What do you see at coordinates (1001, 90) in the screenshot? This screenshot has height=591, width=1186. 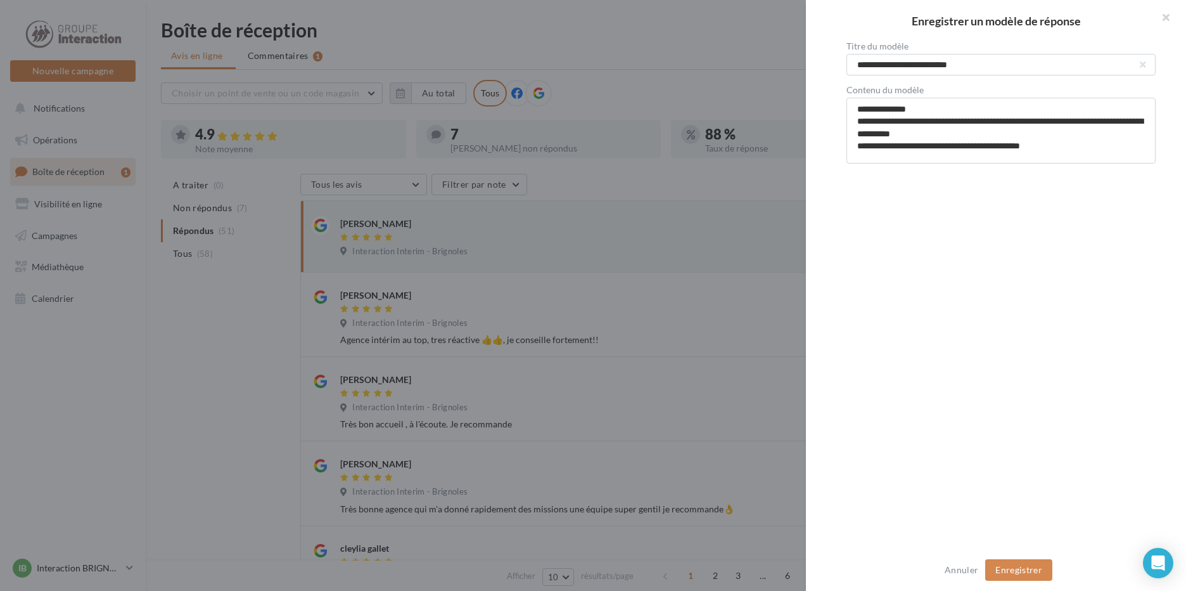 I see `label: Contenu du modèle` at bounding box center [1001, 90].